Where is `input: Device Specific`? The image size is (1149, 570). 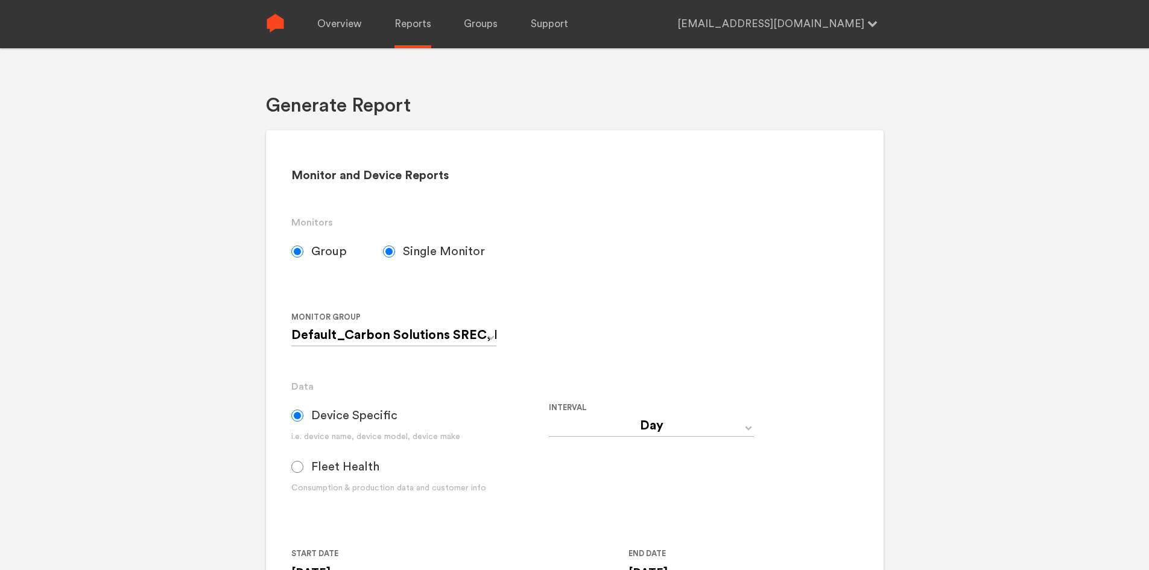 input: Device Specific is located at coordinates (297, 416).